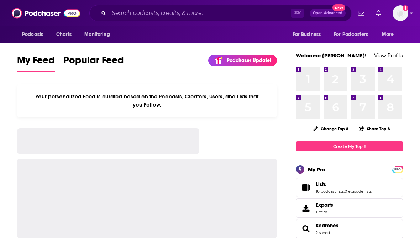 The height and width of the screenshot is (248, 420). What do you see at coordinates (36, 62) in the screenshot?
I see `span: My Feed` at bounding box center [36, 62].